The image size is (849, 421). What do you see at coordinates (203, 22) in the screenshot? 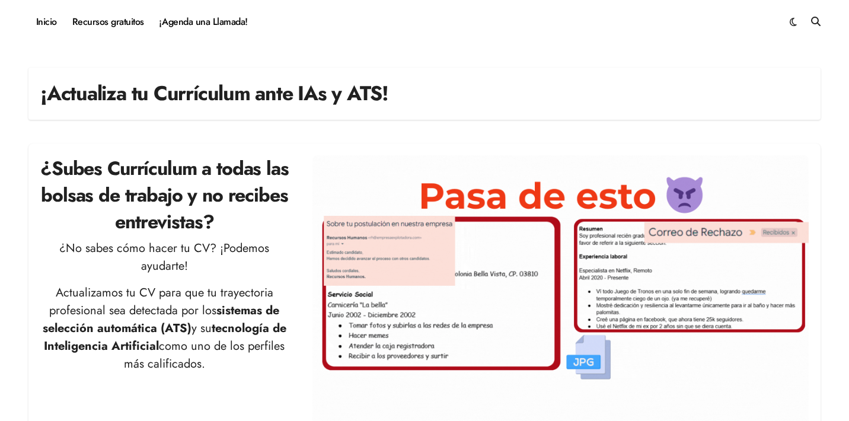
I see `a: ¡Agenda una Llamada!` at bounding box center [203, 22].